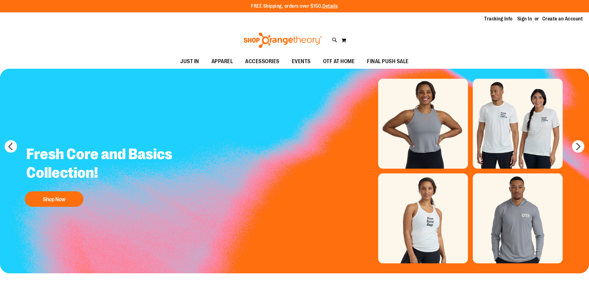 The image size is (589, 282). I want to click on span: JUST IN, so click(190, 61).